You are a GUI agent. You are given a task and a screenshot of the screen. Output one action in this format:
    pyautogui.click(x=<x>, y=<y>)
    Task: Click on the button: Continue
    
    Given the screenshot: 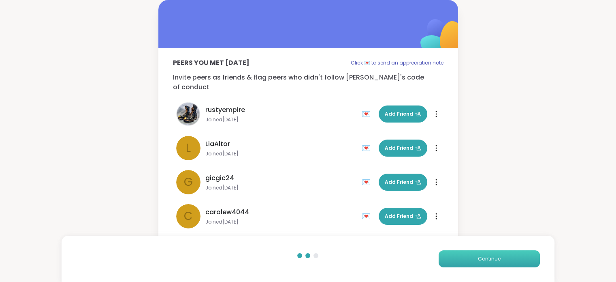 What is the action you would take?
    pyautogui.click(x=489, y=259)
    